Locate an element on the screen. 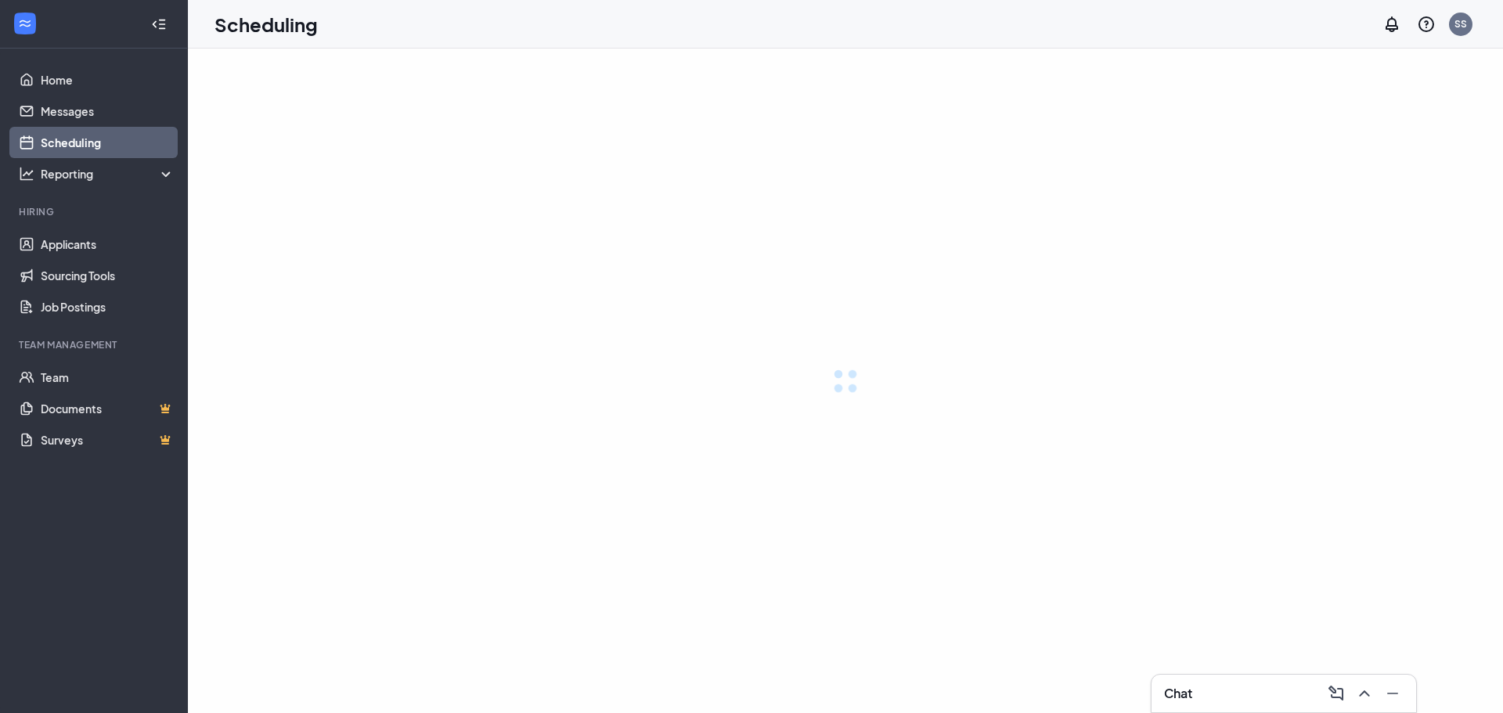  svg: Minimize is located at coordinates (1393, 694).